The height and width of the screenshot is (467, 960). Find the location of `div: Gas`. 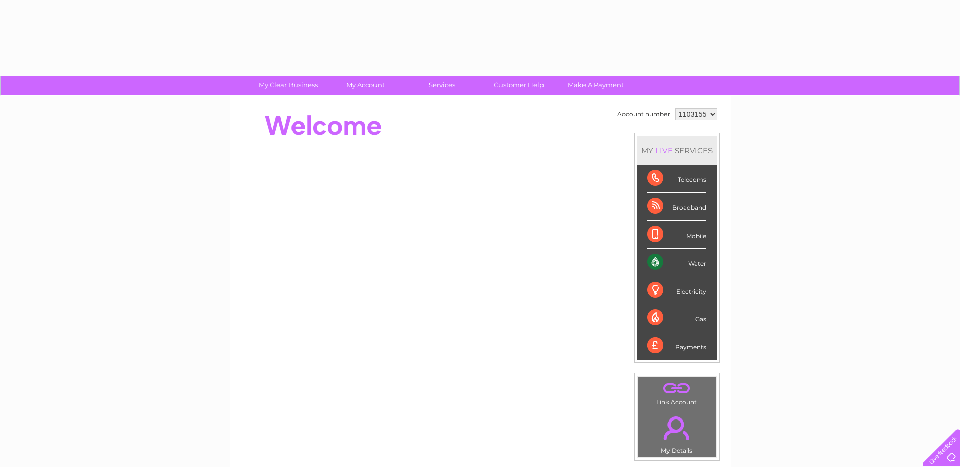

div: Gas is located at coordinates (676, 318).